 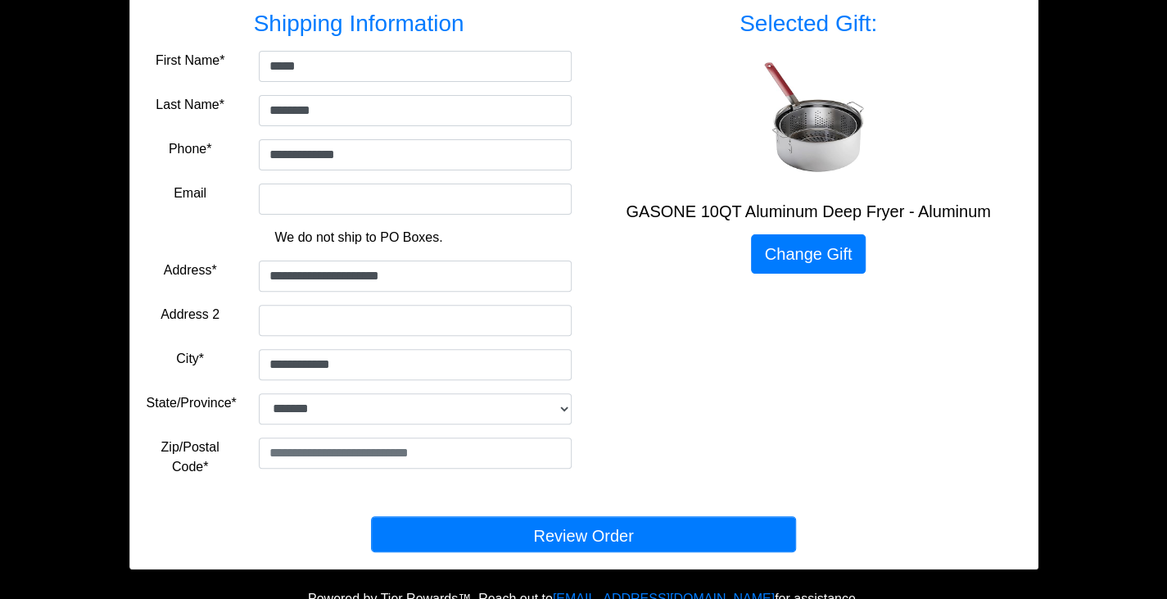 What do you see at coordinates (808, 254) in the screenshot?
I see `a: Change Gift` at bounding box center [808, 254].